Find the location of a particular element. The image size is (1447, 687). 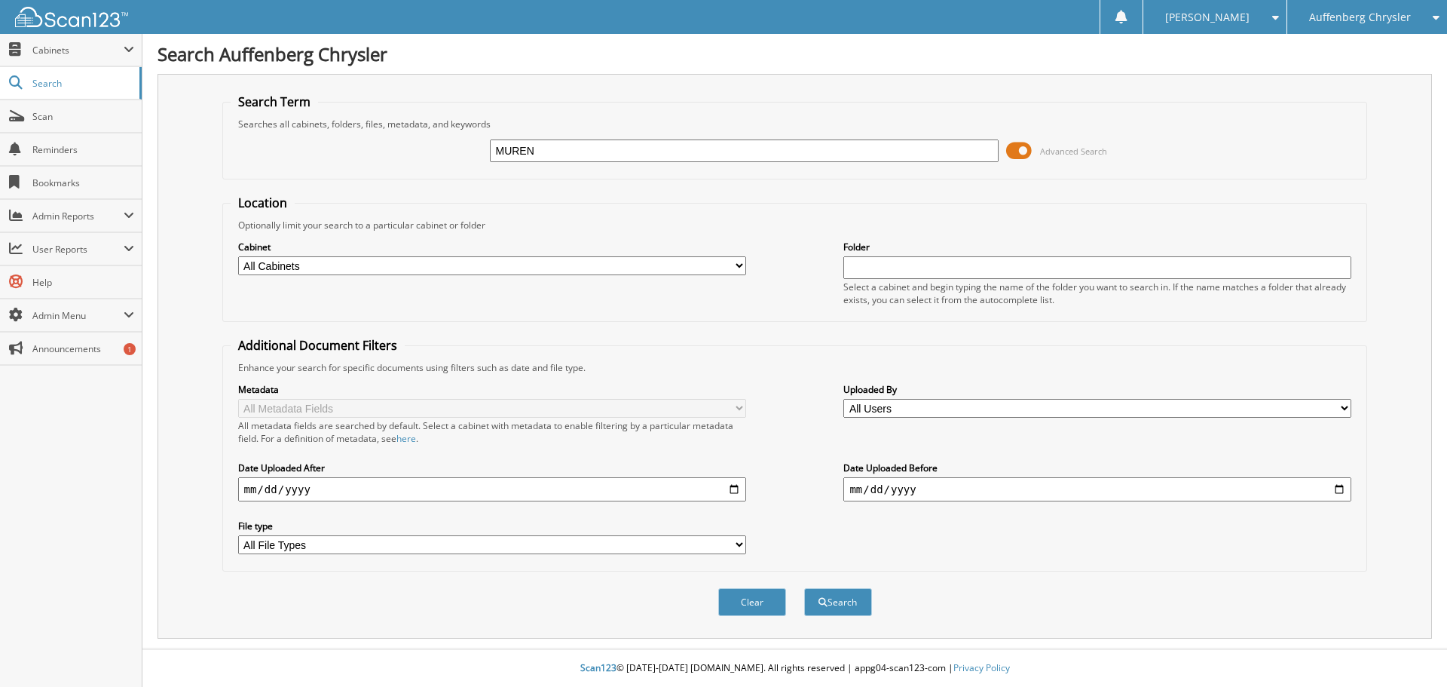

span: User Reports is located at coordinates (78, 249).